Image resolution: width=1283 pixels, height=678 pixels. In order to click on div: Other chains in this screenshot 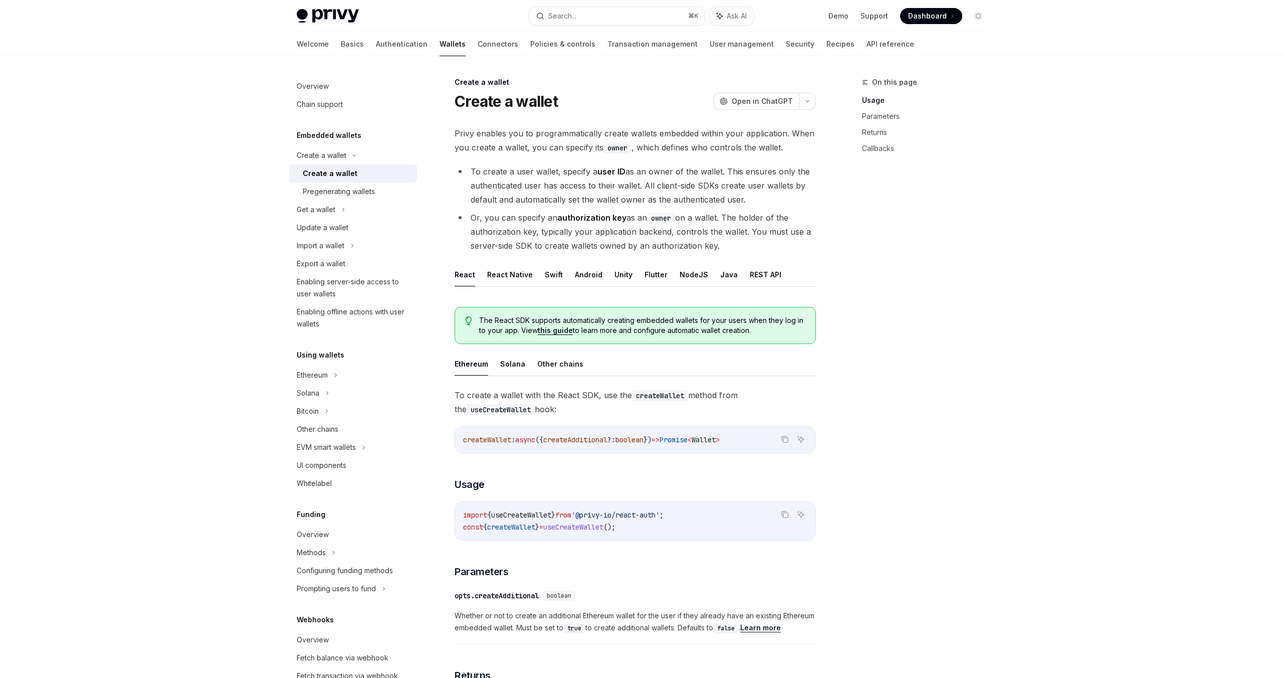, I will do `click(317, 429)`.